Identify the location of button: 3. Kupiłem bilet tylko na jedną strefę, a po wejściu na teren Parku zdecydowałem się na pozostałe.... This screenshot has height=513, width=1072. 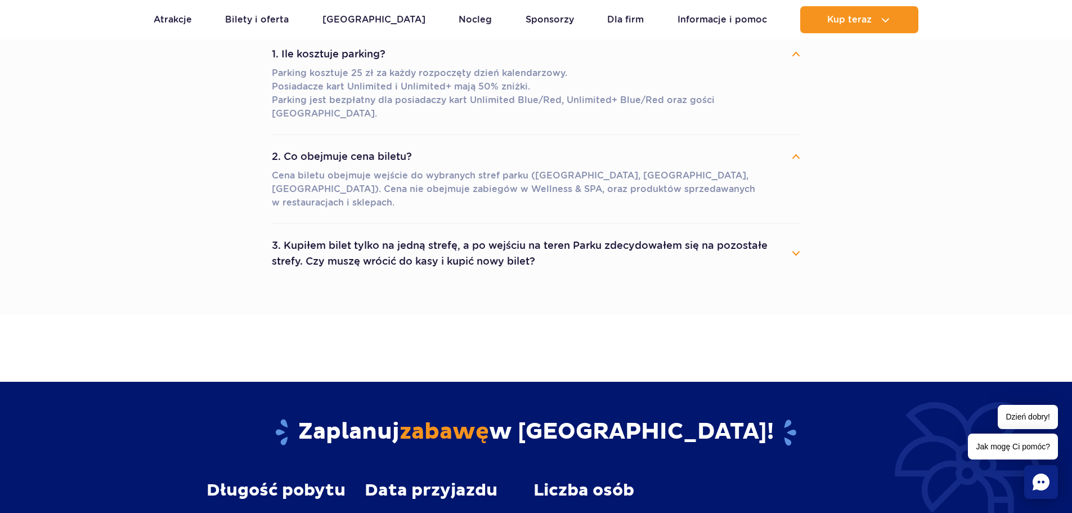
(536, 253).